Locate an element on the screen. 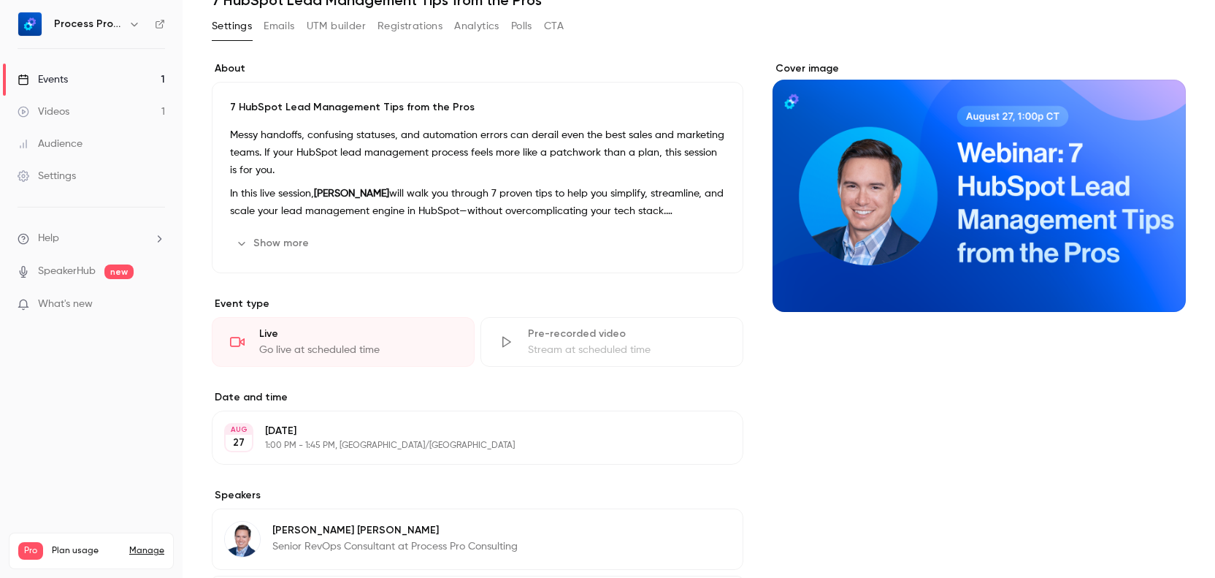 Image resolution: width=1215 pixels, height=578 pixels. button: Polls is located at coordinates (521, 26).